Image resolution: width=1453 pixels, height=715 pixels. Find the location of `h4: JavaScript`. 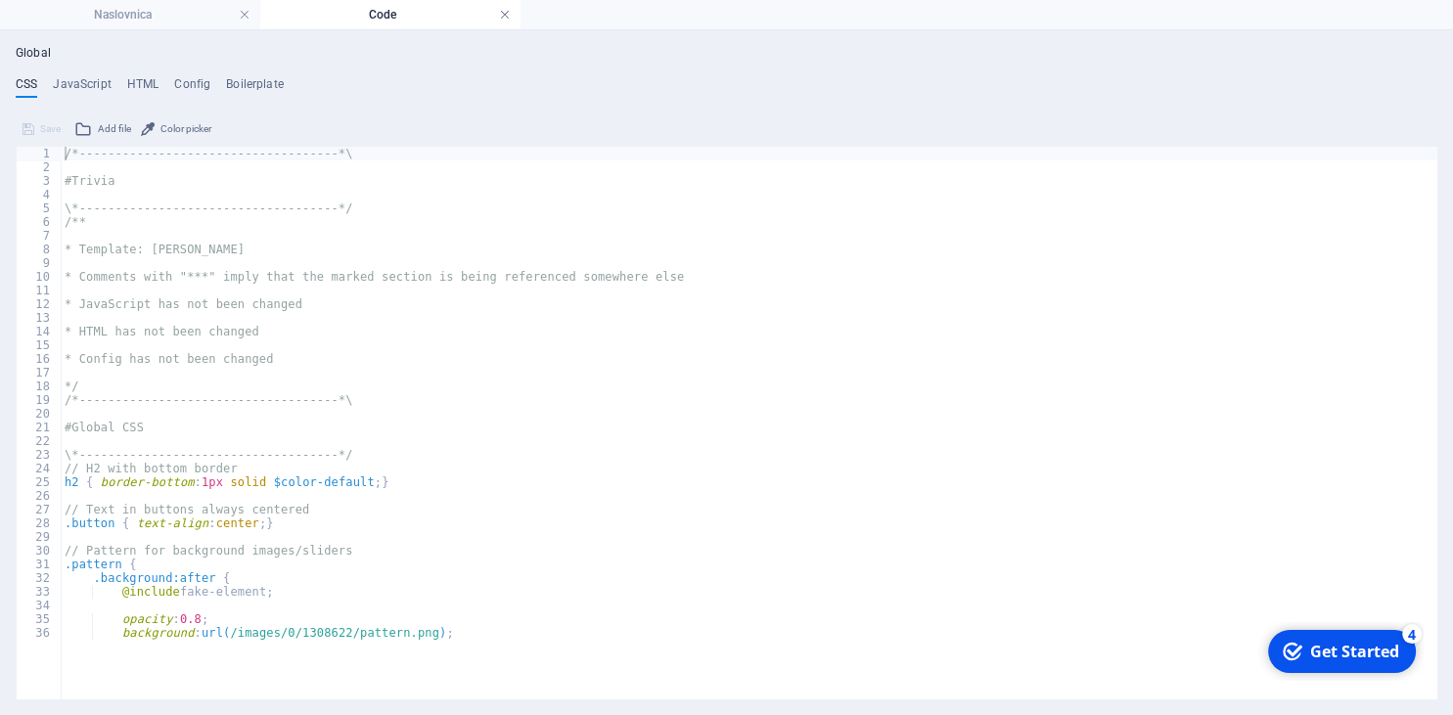

h4: JavaScript is located at coordinates (81, 88).